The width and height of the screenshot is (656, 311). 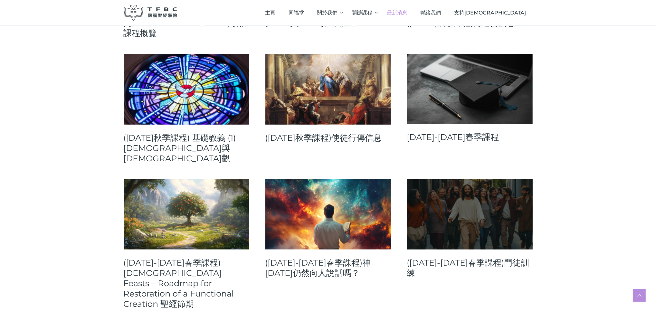 What do you see at coordinates (363, 13) in the screenshot?
I see `a: 開辦課程` at bounding box center [363, 13].